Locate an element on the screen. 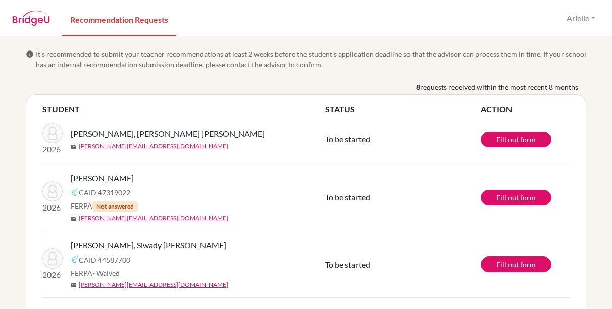 Image resolution: width=612 pixels, height=309 pixels. img: Kamal, Siwady Handal is located at coordinates (52, 258).